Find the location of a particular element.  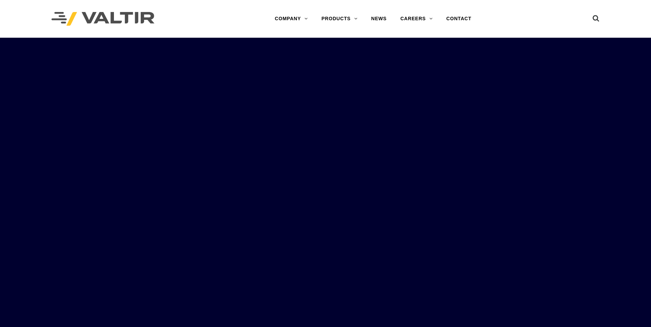

img: Valtir is located at coordinates (103, 19).